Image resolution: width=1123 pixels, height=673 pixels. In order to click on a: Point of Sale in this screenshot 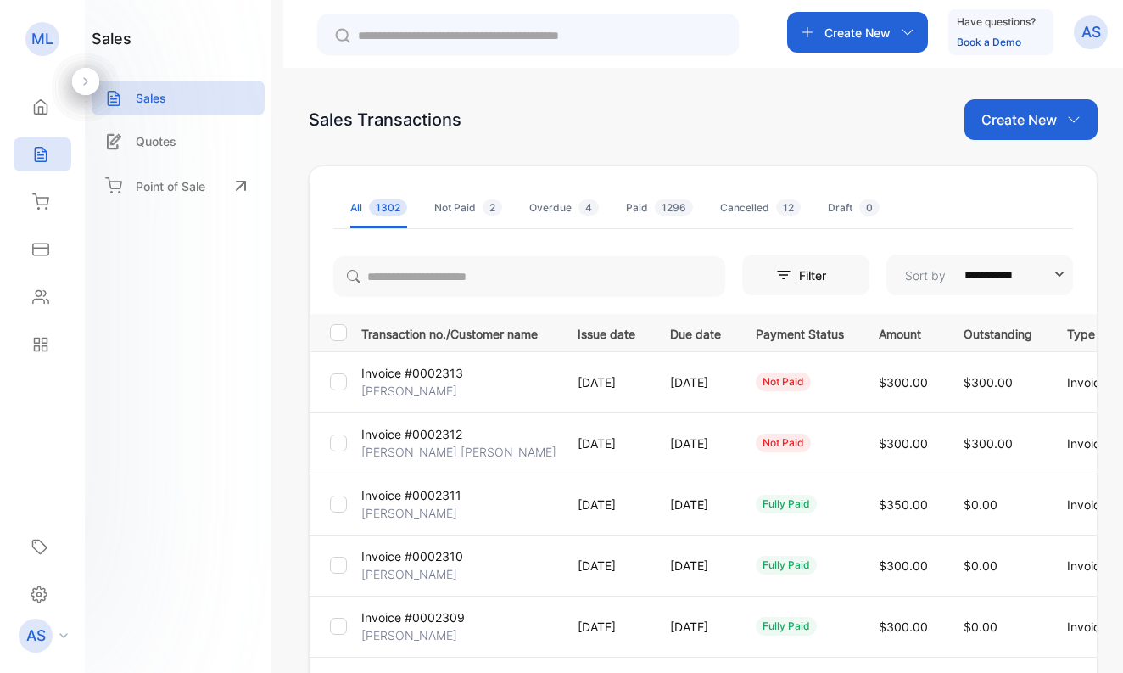, I will do `click(178, 186)`.